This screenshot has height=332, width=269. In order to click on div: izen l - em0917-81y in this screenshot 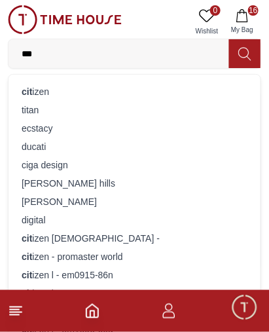, I will do `click(134, 293)`.